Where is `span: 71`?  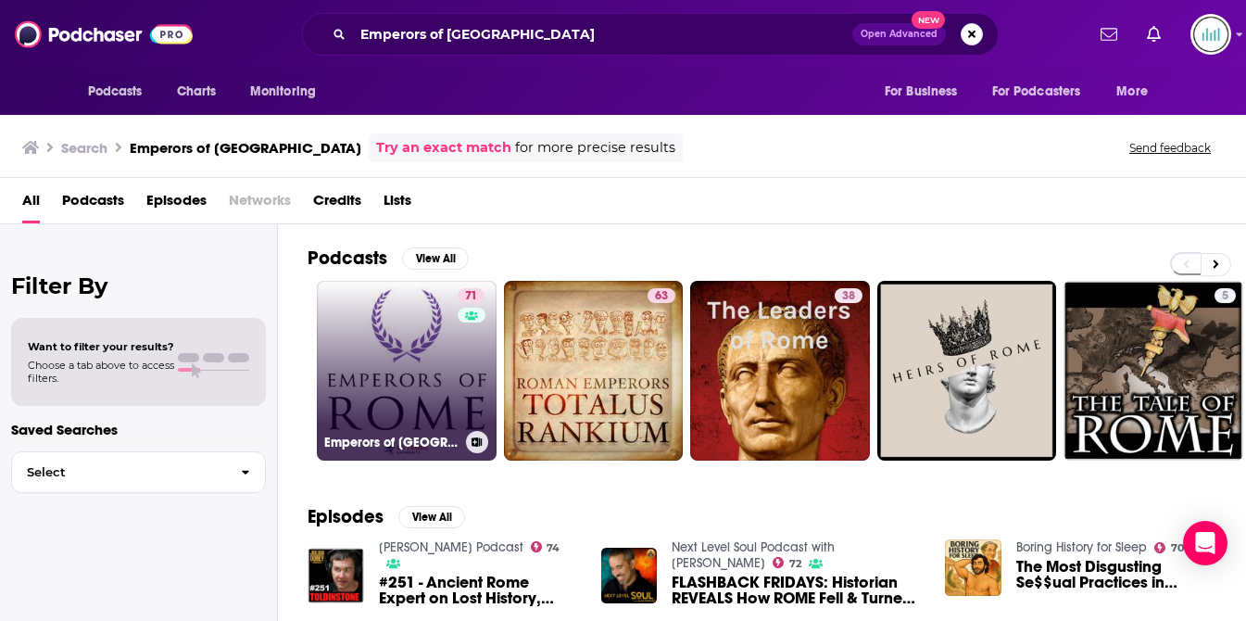
span: 71 is located at coordinates (470, 296).